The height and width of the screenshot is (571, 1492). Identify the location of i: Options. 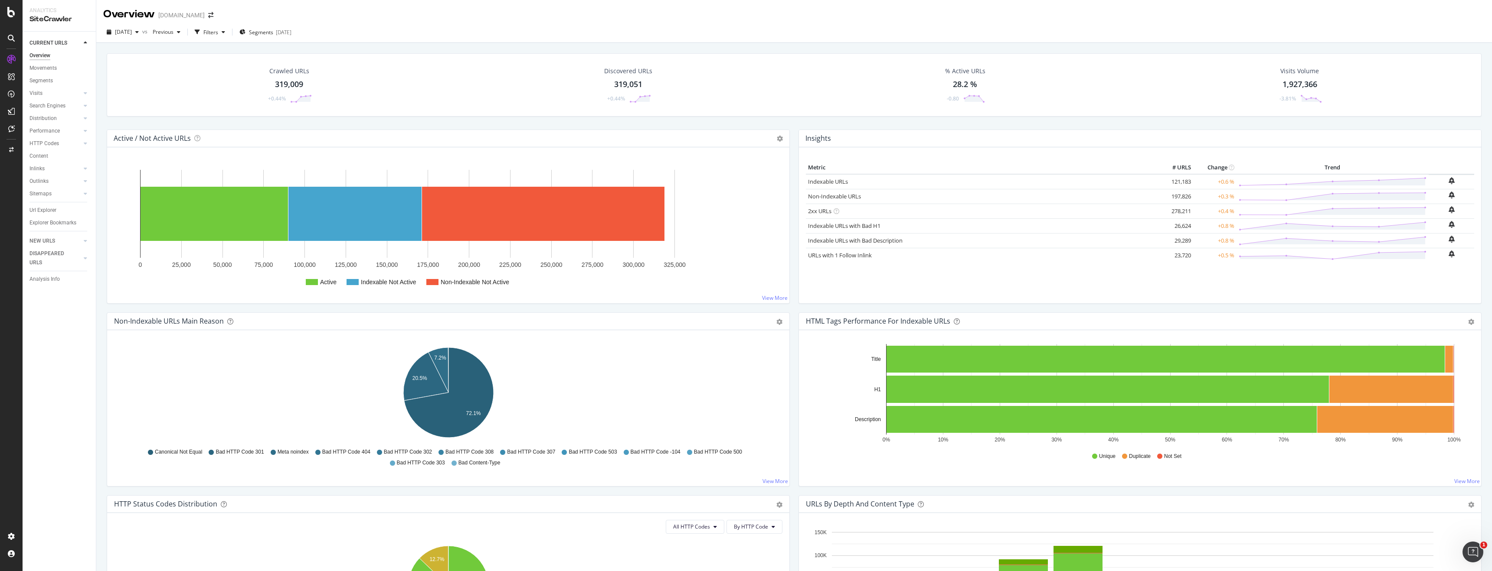
(780, 139).